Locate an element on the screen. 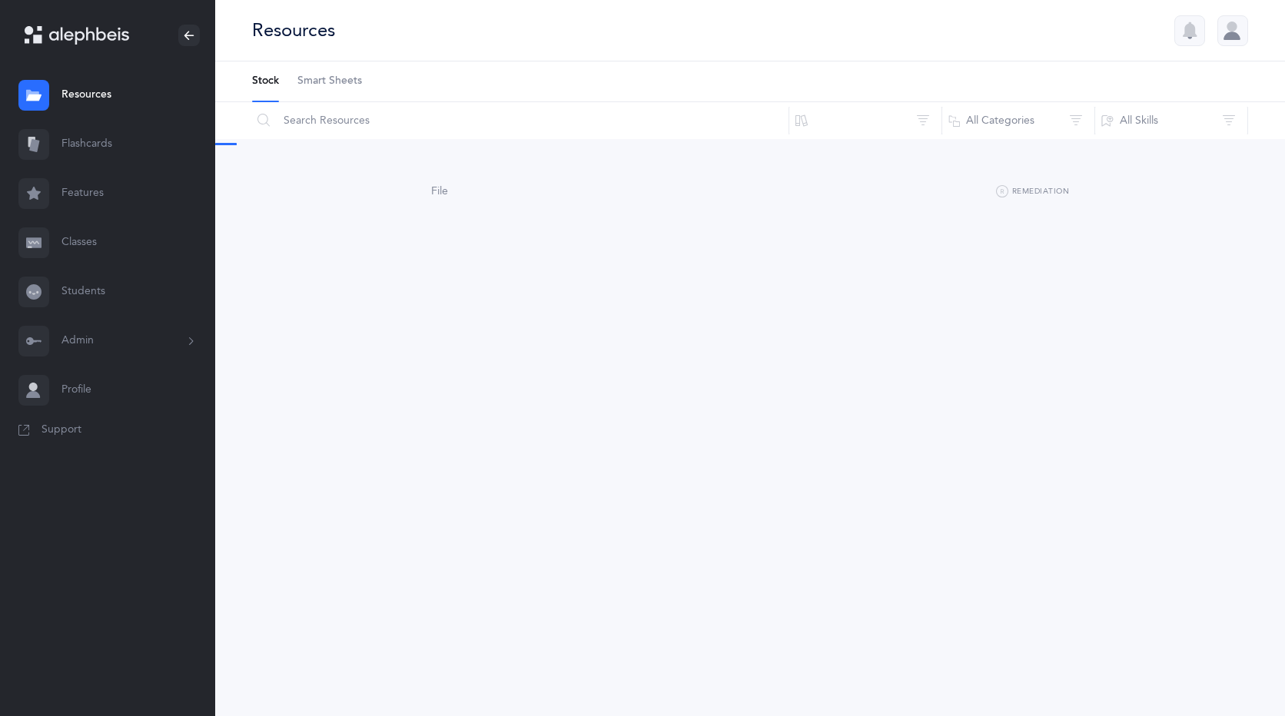 The width and height of the screenshot is (1285, 716). button: All Skills is located at coordinates (1171, 121).